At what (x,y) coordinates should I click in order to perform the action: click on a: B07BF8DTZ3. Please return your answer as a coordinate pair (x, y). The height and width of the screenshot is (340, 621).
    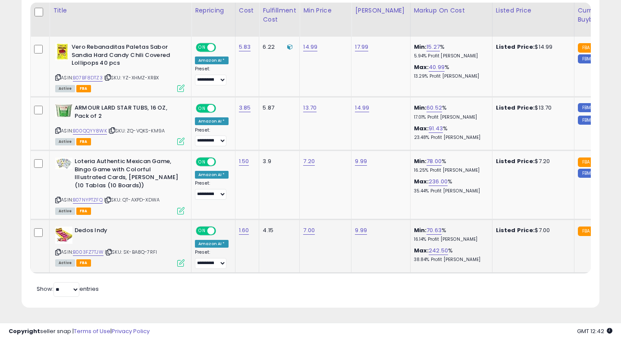
    Looking at the image, I should click on (88, 78).